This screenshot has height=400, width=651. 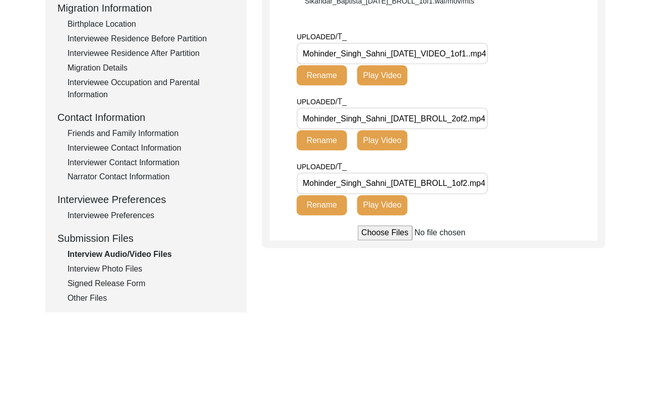 I want to click on div: Submission Files, so click(x=146, y=239).